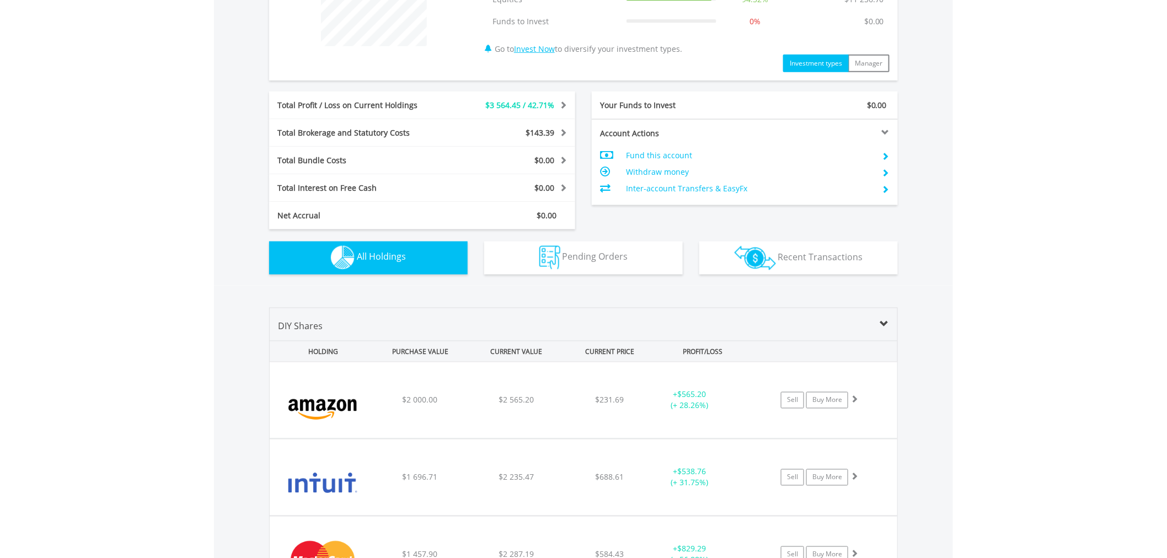 The image size is (1167, 558). Describe the element at coordinates (323, 406) in the screenshot. I see `img: EQU.US.AMZN.png` at that location.